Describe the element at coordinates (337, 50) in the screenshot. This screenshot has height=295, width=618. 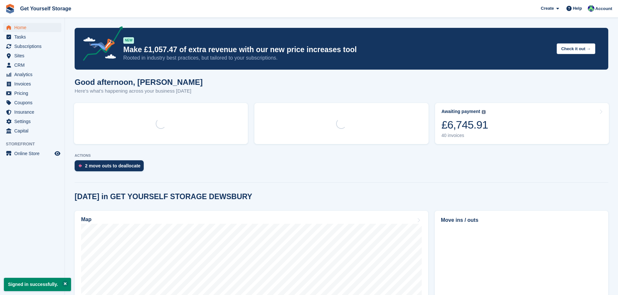
I see `p: Make £1,057.47 of extra revenue with our new price increases tool` at that location.